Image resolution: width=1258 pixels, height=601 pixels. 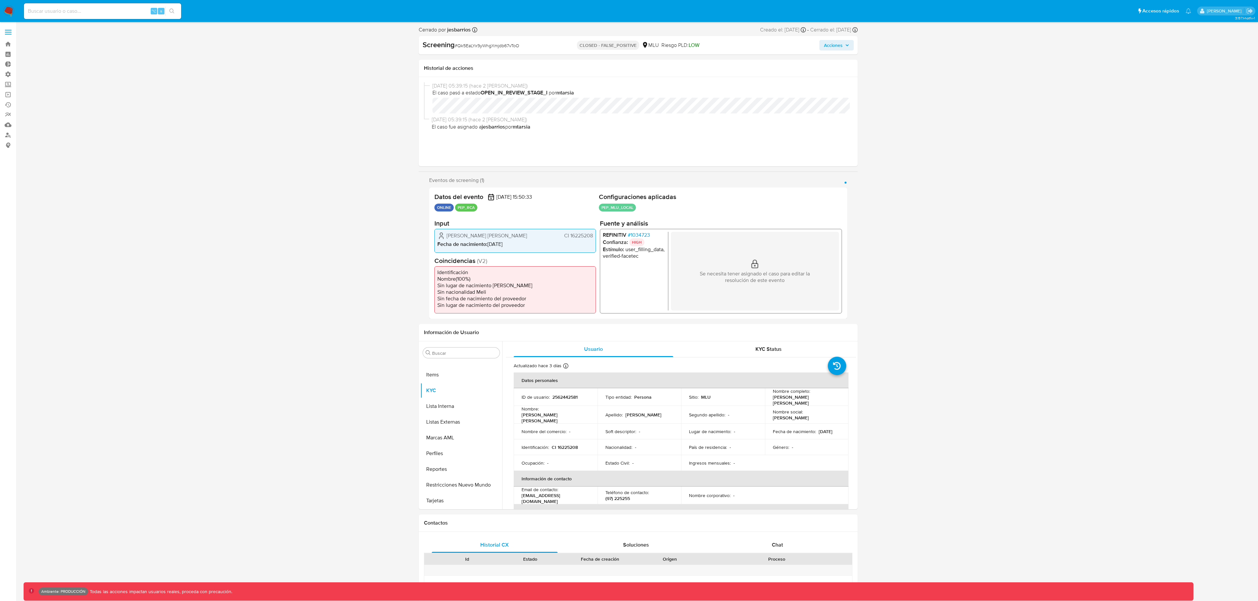 I want to click on p: Email de contacto :, so click(x=540, y=489).